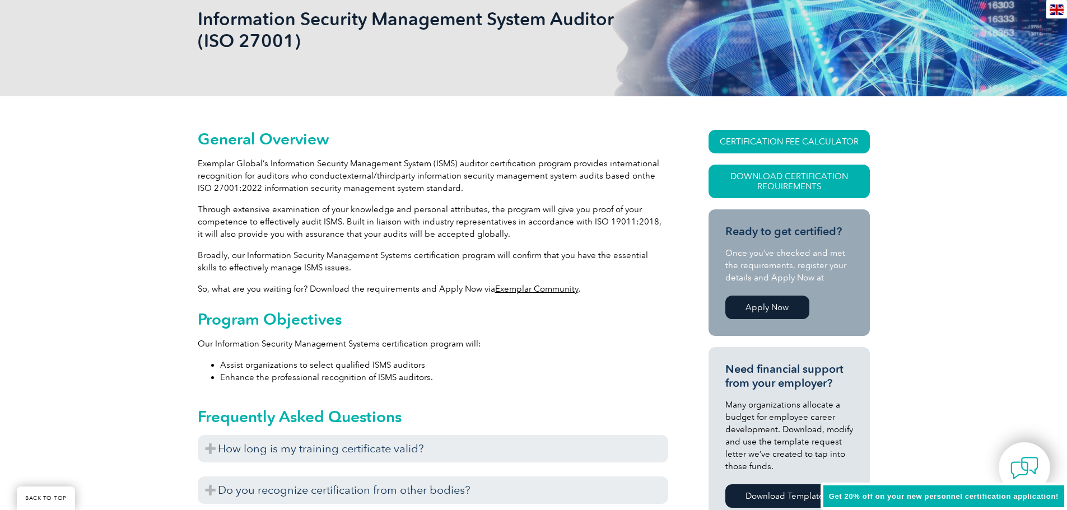 This screenshot has width=1067, height=510. I want to click on h1: Information Security Management System Auditor (ISO 27001), so click(413, 30).